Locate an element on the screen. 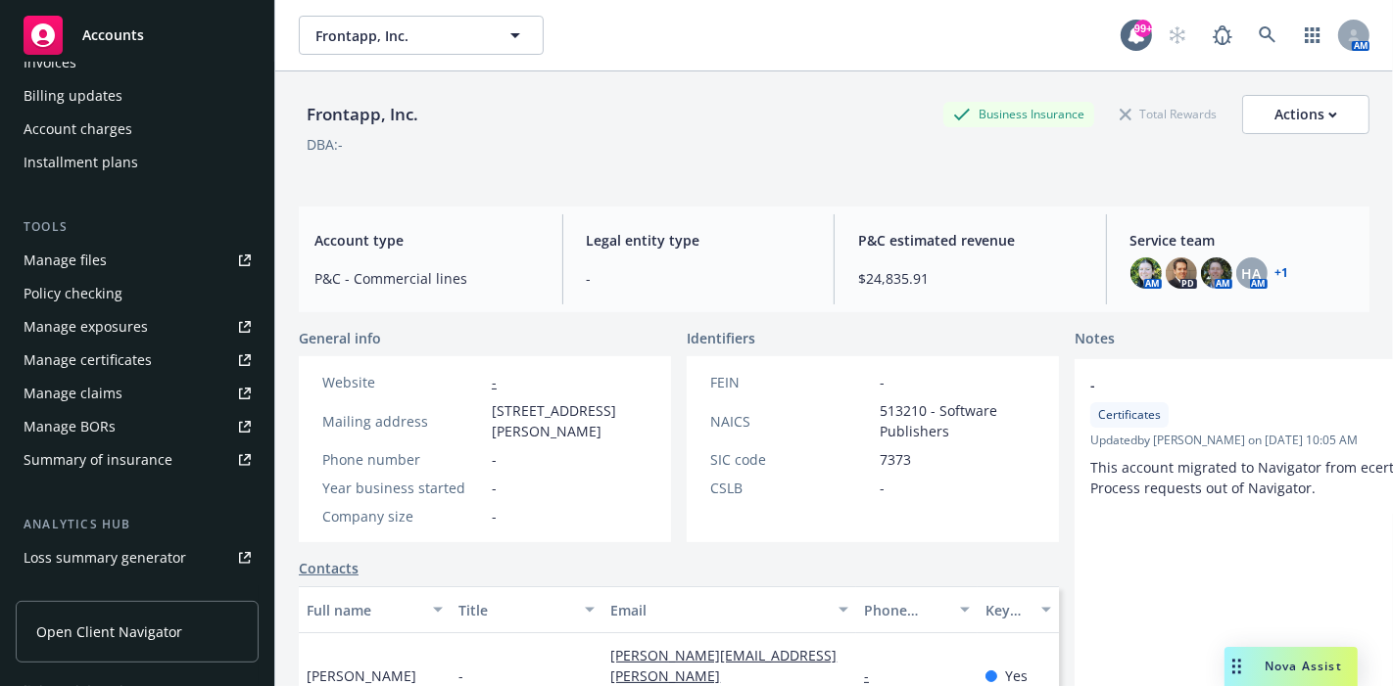 Image resolution: width=1393 pixels, height=686 pixels. span: Legal entity type is located at coordinates (698, 240).